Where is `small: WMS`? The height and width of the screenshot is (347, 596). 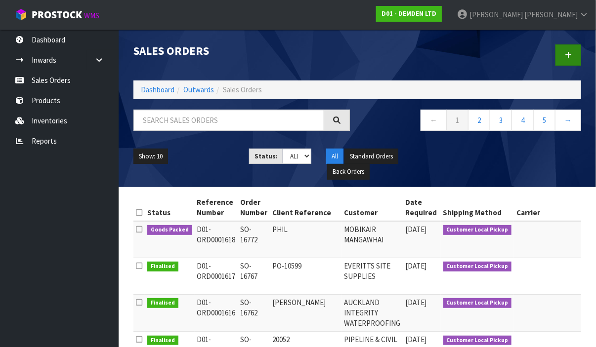 small: WMS is located at coordinates (91, 15).